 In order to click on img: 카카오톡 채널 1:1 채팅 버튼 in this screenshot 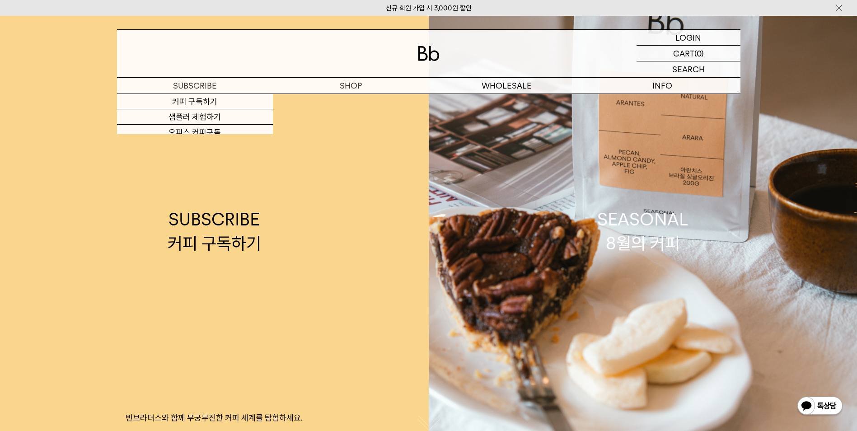, I will do `click(820, 407)`.